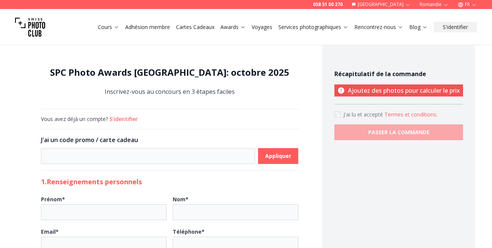 The width and height of the screenshot is (492, 248). Describe the element at coordinates (53, 199) in the screenshot. I see `b: Prénom *` at that location.